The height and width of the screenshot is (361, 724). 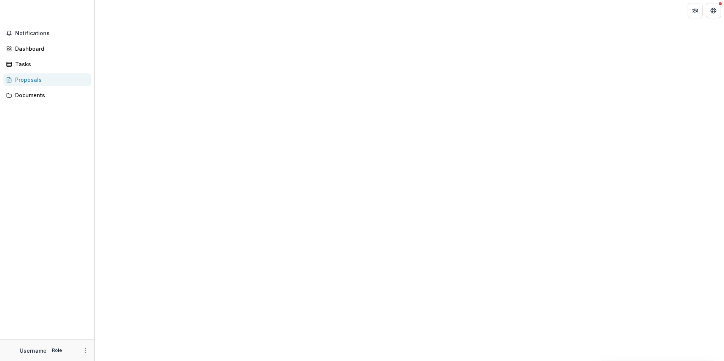 What do you see at coordinates (47, 48) in the screenshot?
I see `a: Dashboard` at bounding box center [47, 48].